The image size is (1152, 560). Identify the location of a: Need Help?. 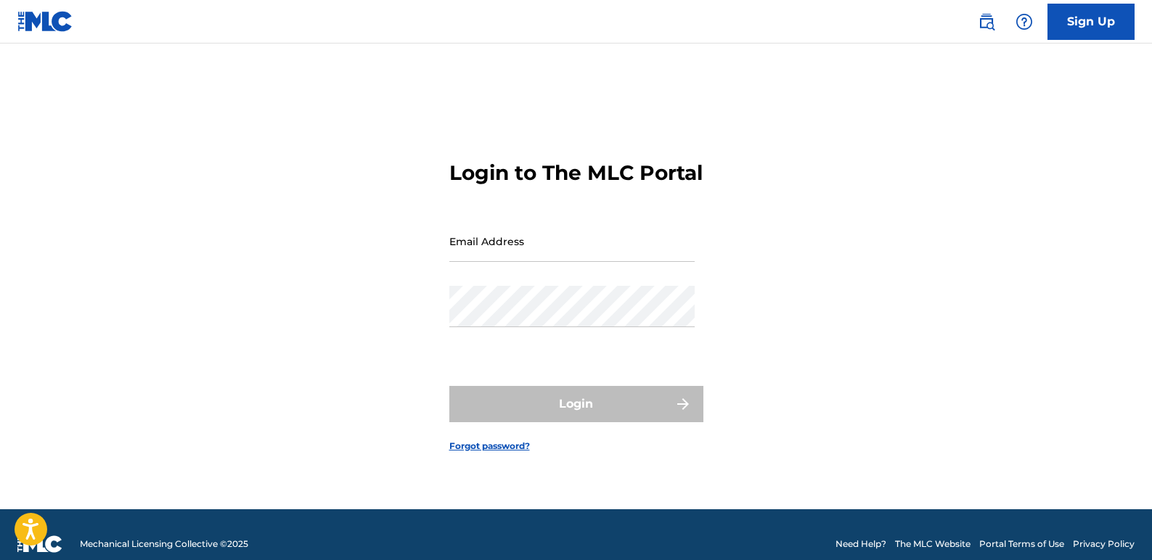
(861, 544).